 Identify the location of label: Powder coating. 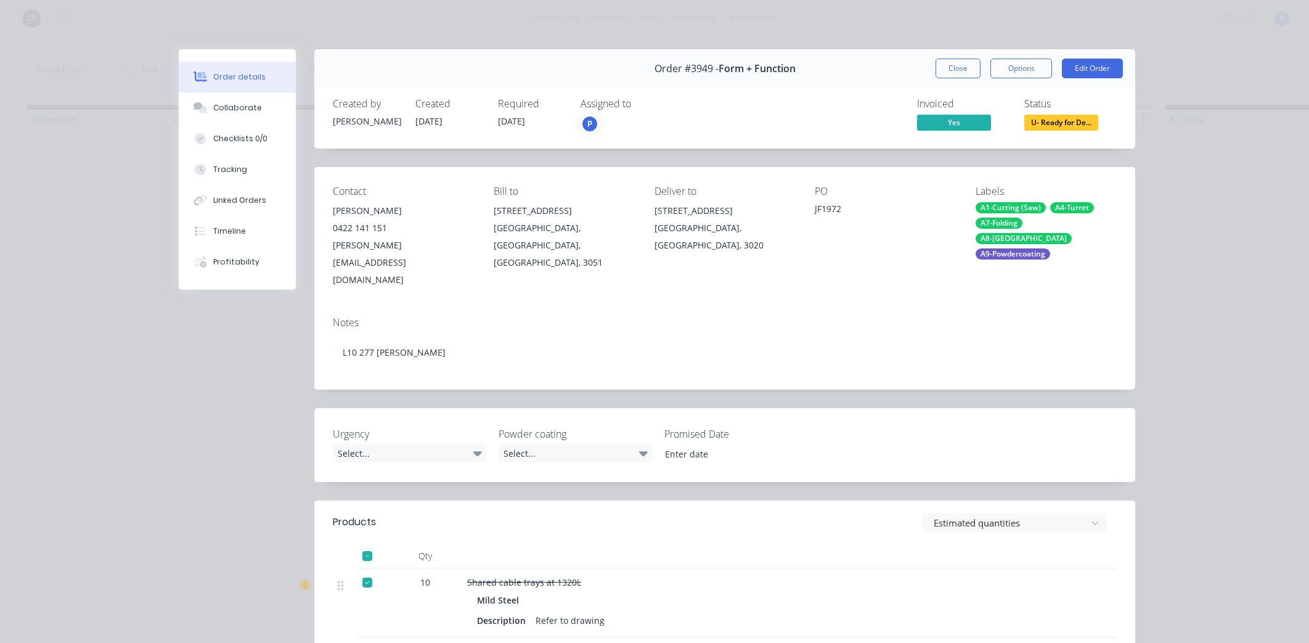
(576, 434).